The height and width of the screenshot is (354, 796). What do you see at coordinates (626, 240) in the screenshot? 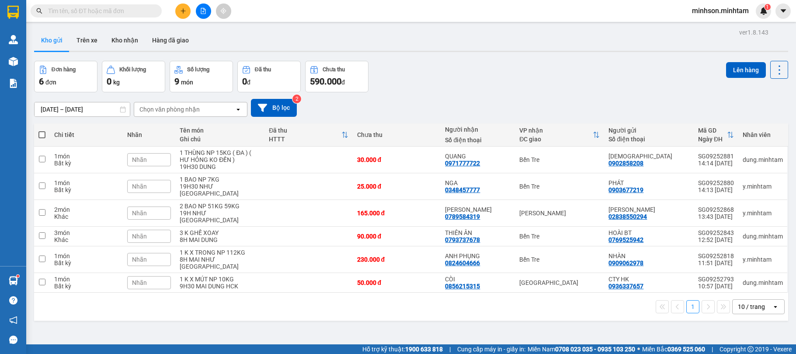
I see `div: 0769525942` at bounding box center [626, 240].